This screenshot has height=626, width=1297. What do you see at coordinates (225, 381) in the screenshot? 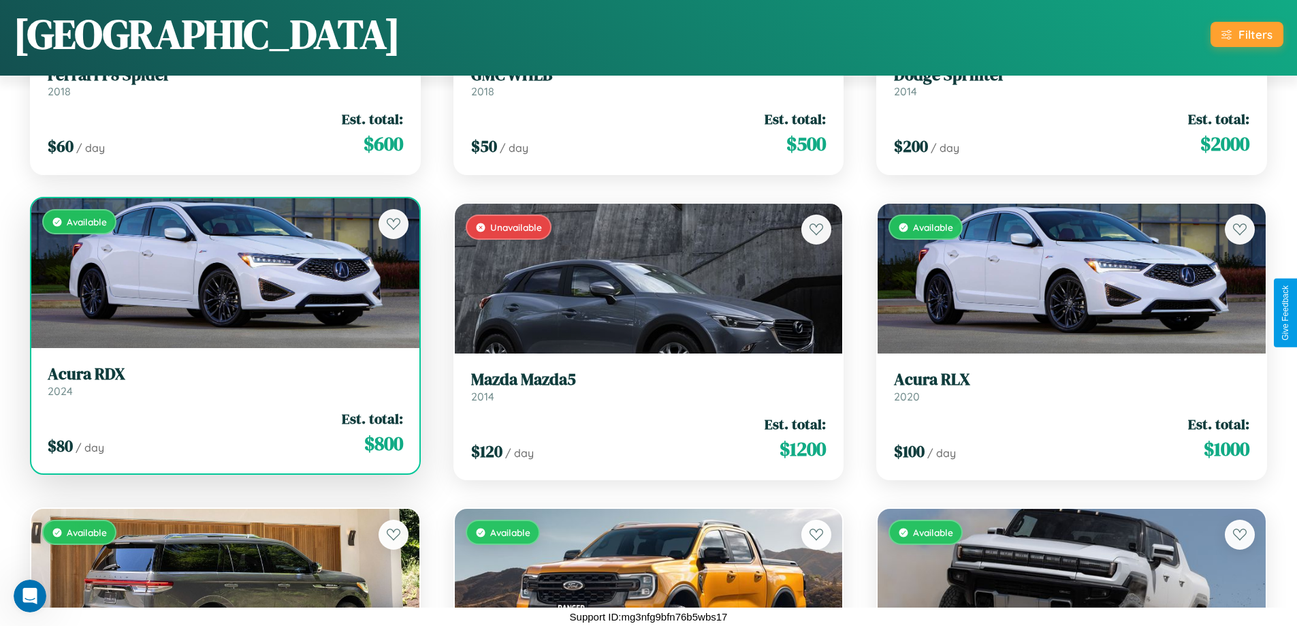
I see `a: Acura RDX2024` at bounding box center [225, 381].